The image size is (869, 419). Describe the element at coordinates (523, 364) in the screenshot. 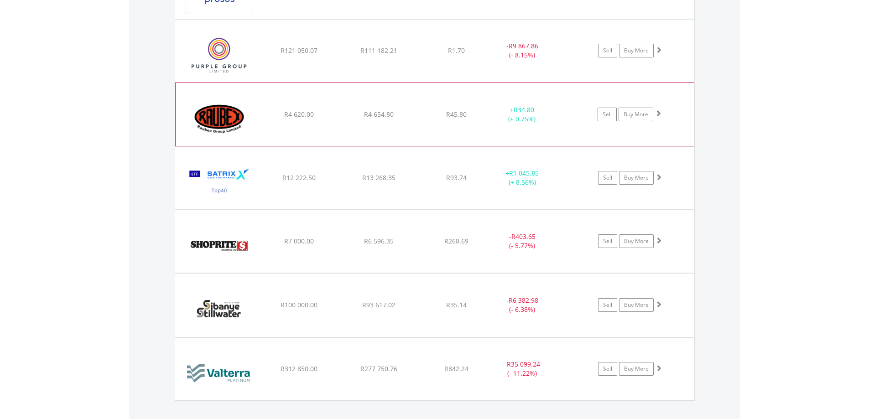

I see `span: R35 099.24` at that location.